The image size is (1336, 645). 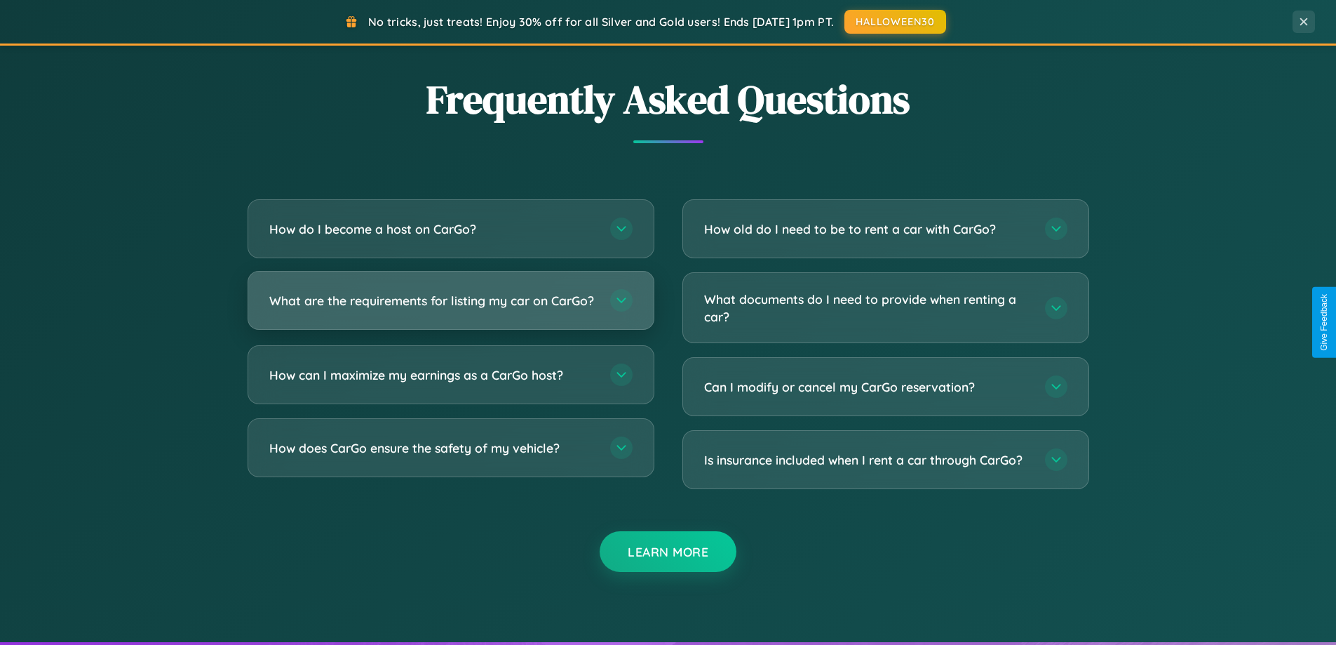 What do you see at coordinates (433, 229) in the screenshot?
I see `h3: How do I become a host on CarGo?` at bounding box center [433, 229].